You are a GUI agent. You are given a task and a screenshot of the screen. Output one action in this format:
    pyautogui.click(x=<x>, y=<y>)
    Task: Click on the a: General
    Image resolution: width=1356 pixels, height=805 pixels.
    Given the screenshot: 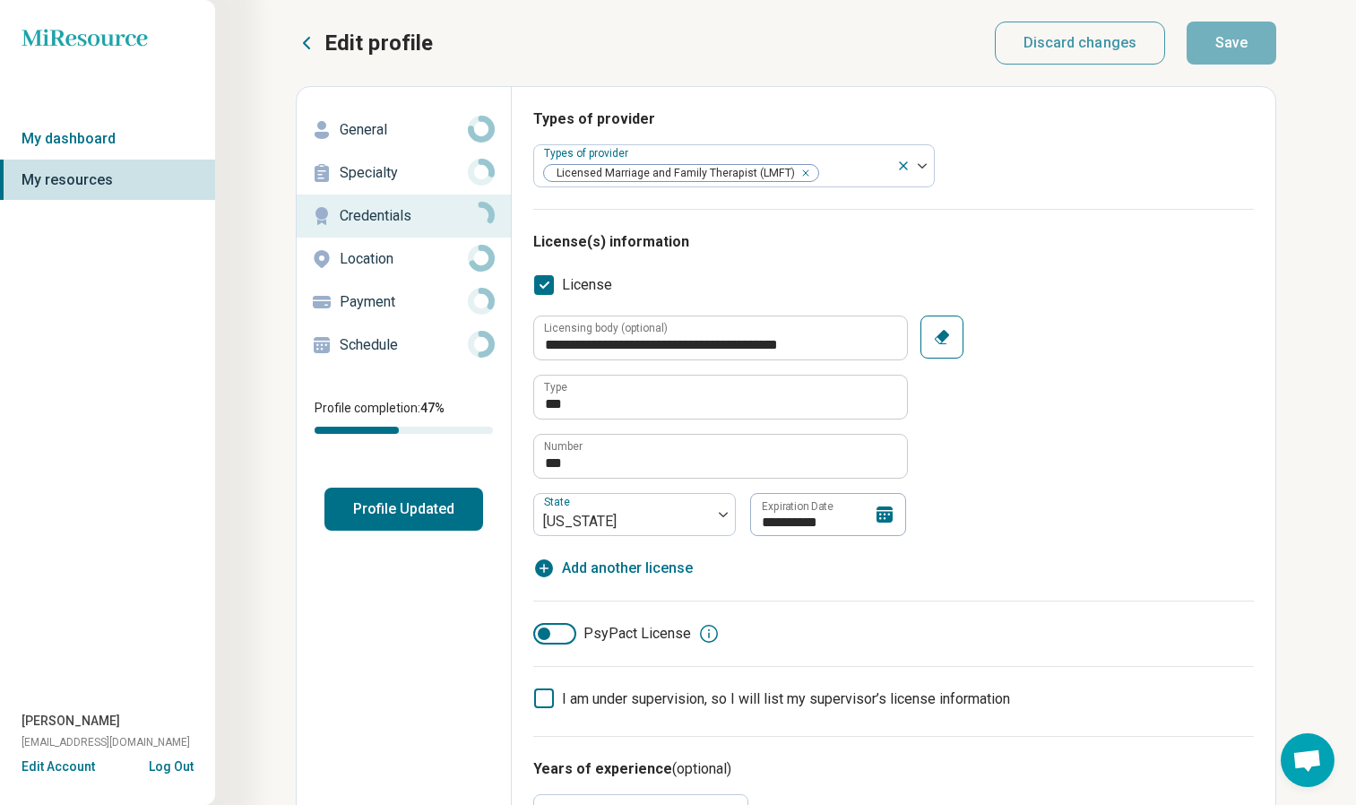 What is the action you would take?
    pyautogui.click(x=403, y=130)
    